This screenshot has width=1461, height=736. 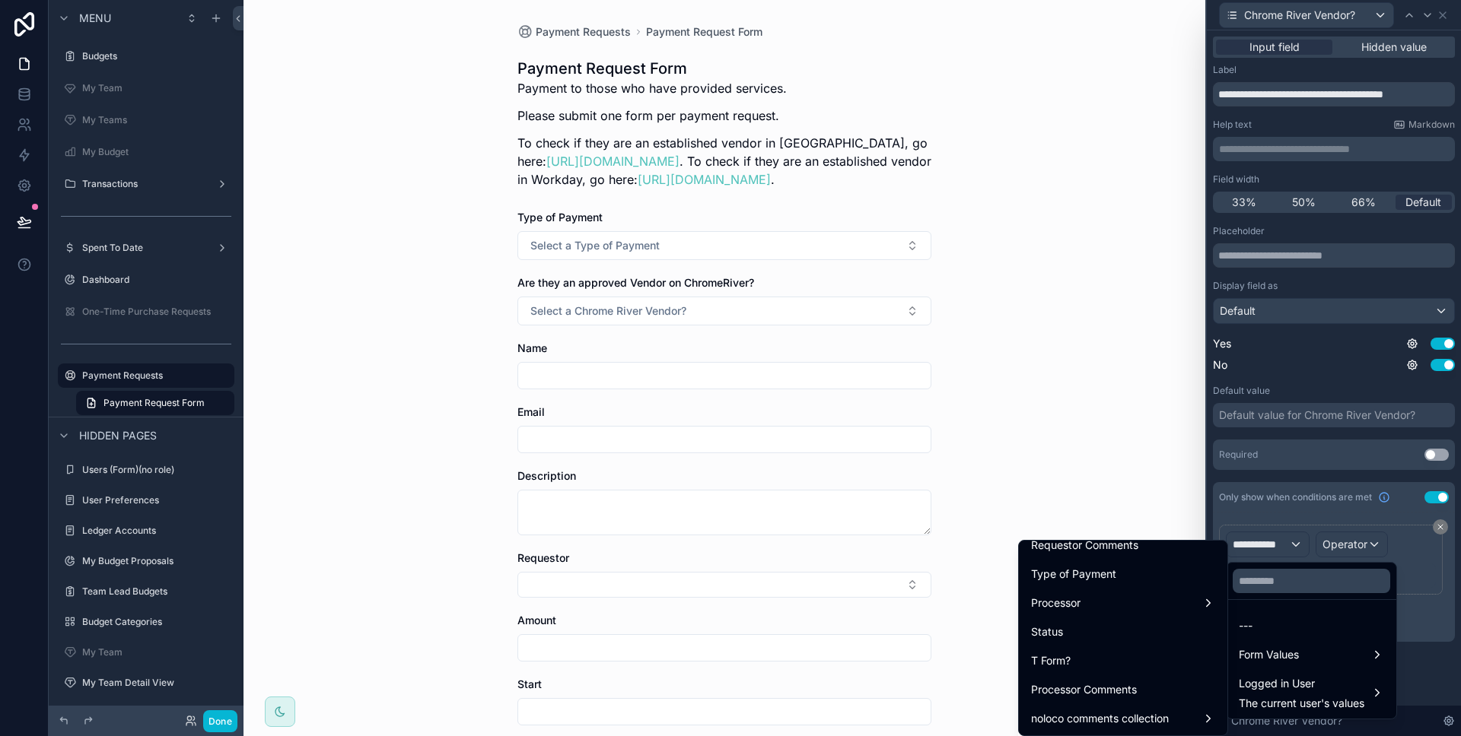 What do you see at coordinates (1301, 704) in the screenshot?
I see `span: The current user's values` at bounding box center [1301, 704].